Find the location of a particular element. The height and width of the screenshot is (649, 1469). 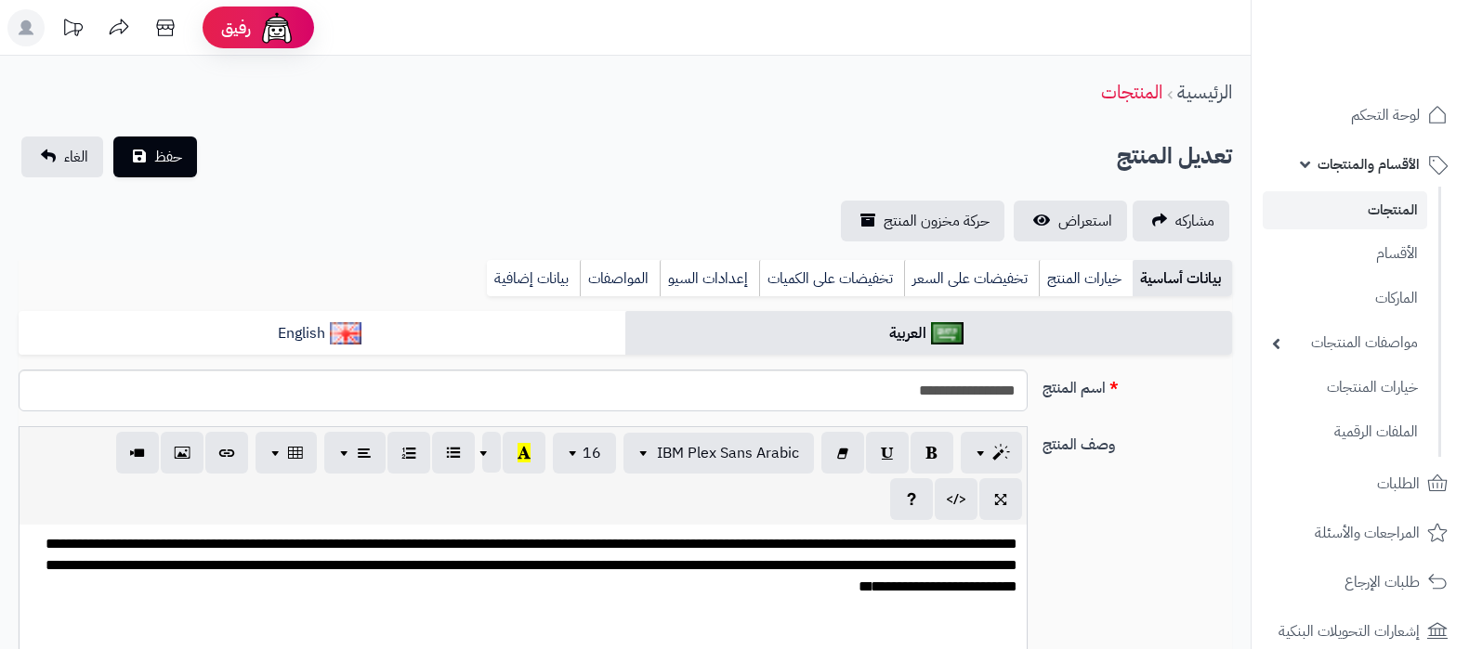

a: خيارات المنتجات is located at coordinates (1344, 387).